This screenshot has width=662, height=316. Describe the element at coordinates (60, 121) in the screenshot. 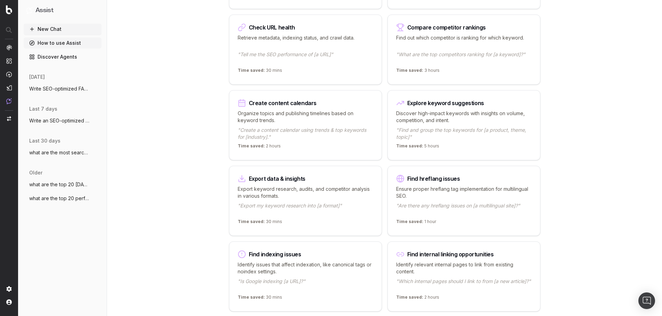

I see `span: Write an SEO-optimized FAQs around black` at that location.